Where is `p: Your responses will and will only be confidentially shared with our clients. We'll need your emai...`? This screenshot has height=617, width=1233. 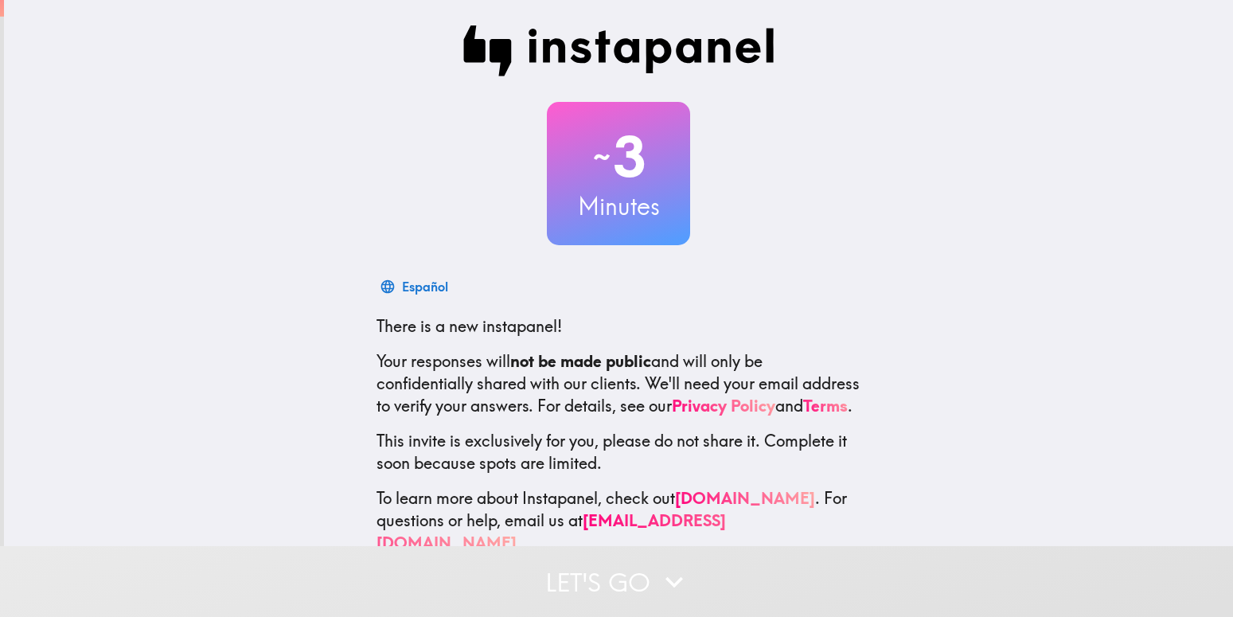 p: Your responses will and will only be confidentially shared with our clients. We'll need your emai... is located at coordinates (619, 384).